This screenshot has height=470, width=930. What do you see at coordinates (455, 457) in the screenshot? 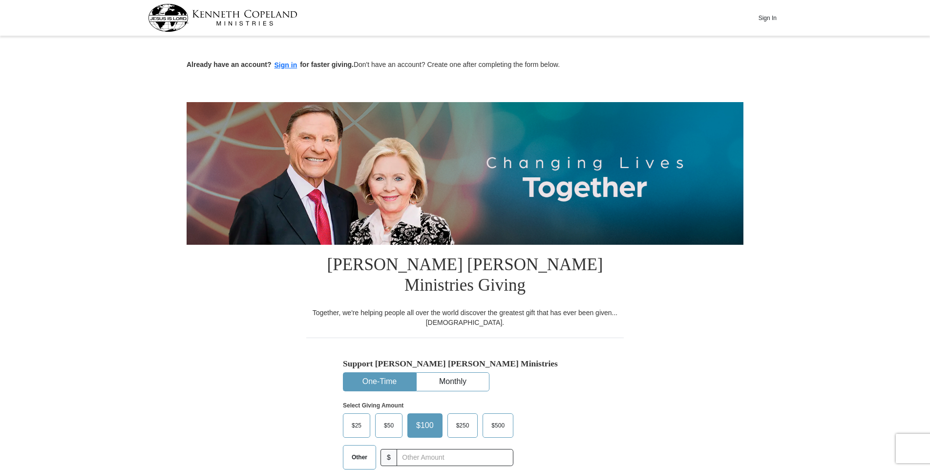
I see `input: Other Amount` at bounding box center [455, 457].